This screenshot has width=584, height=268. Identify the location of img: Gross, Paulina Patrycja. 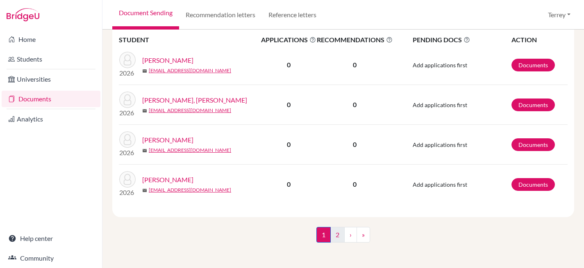
(127, 139).